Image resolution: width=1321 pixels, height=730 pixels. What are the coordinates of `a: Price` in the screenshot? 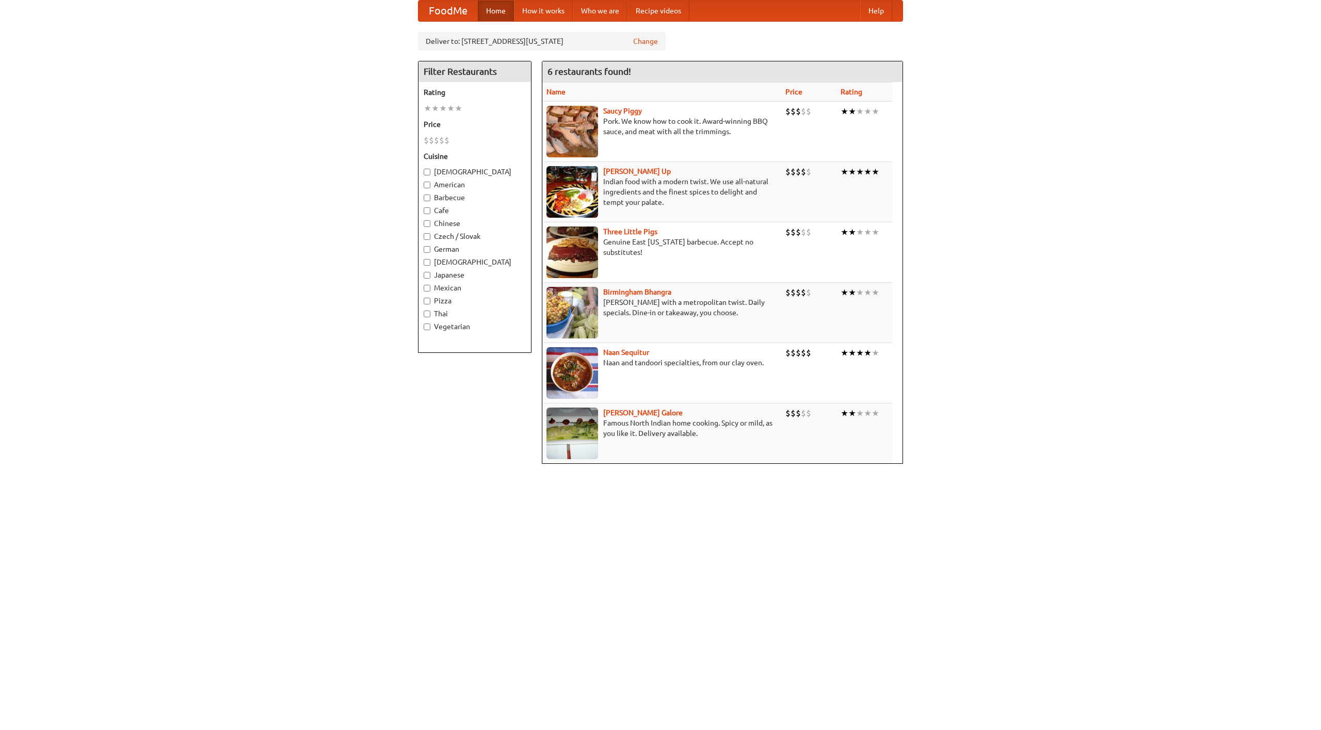 It's located at (794, 92).